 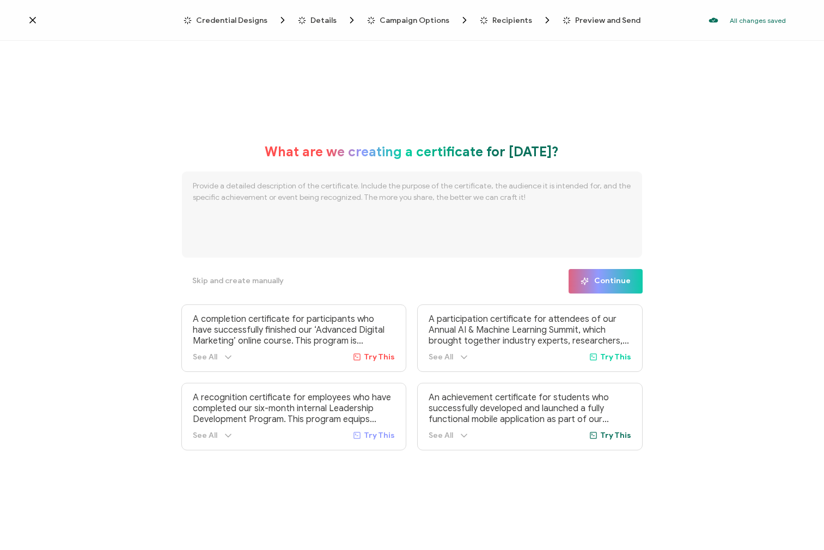 I want to click on span: Skip and create manually, so click(x=238, y=281).